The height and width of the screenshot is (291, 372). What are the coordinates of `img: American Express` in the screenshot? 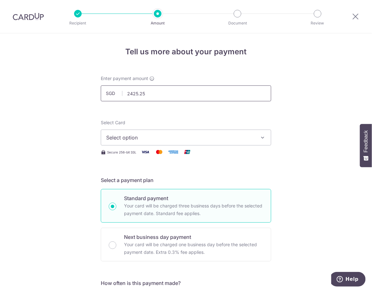 It's located at (173, 152).